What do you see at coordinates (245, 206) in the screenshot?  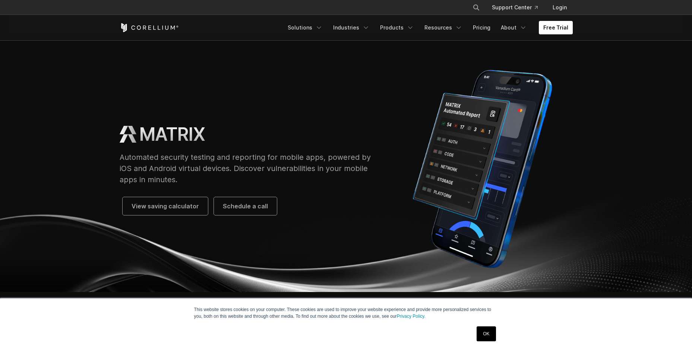 I see `span: Schedule a call` at bounding box center [245, 206].